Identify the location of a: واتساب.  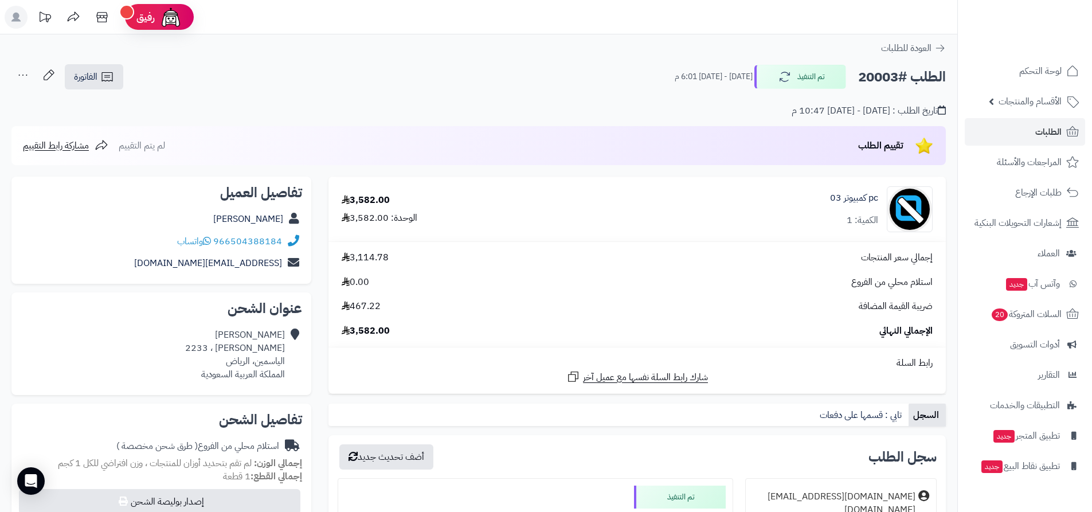
(194, 241).